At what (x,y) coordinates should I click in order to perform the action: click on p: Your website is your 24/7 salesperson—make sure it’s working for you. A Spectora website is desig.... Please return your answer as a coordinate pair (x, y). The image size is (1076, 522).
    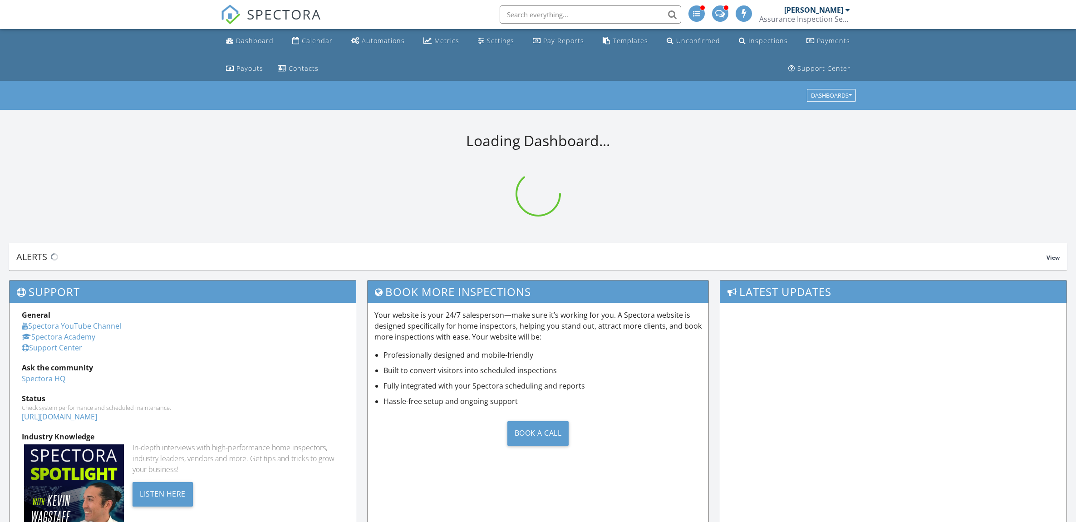
    Looking at the image, I should click on (538, 326).